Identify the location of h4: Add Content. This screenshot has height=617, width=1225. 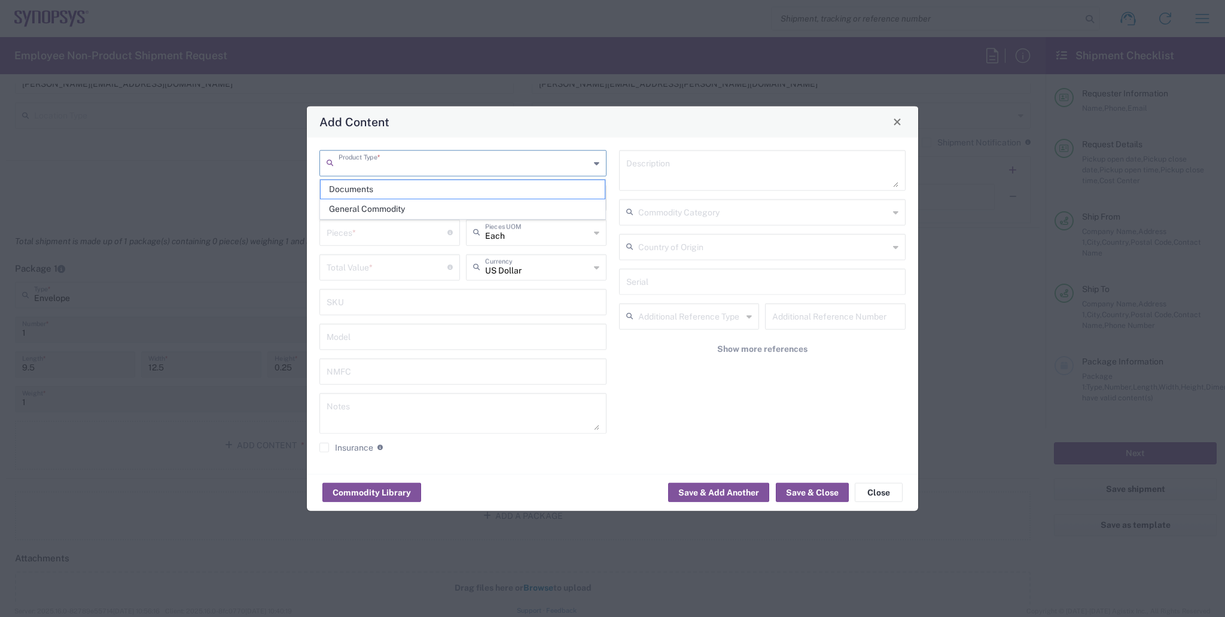
(354, 121).